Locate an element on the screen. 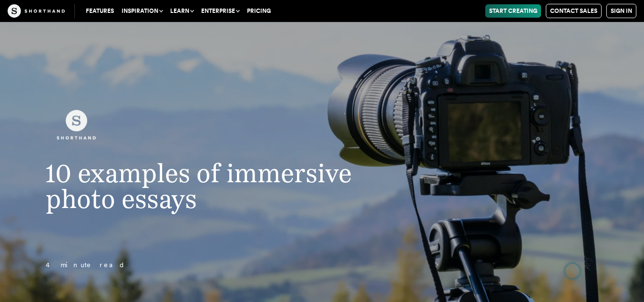 The image size is (644, 302). a: Pricing is located at coordinates (259, 11).